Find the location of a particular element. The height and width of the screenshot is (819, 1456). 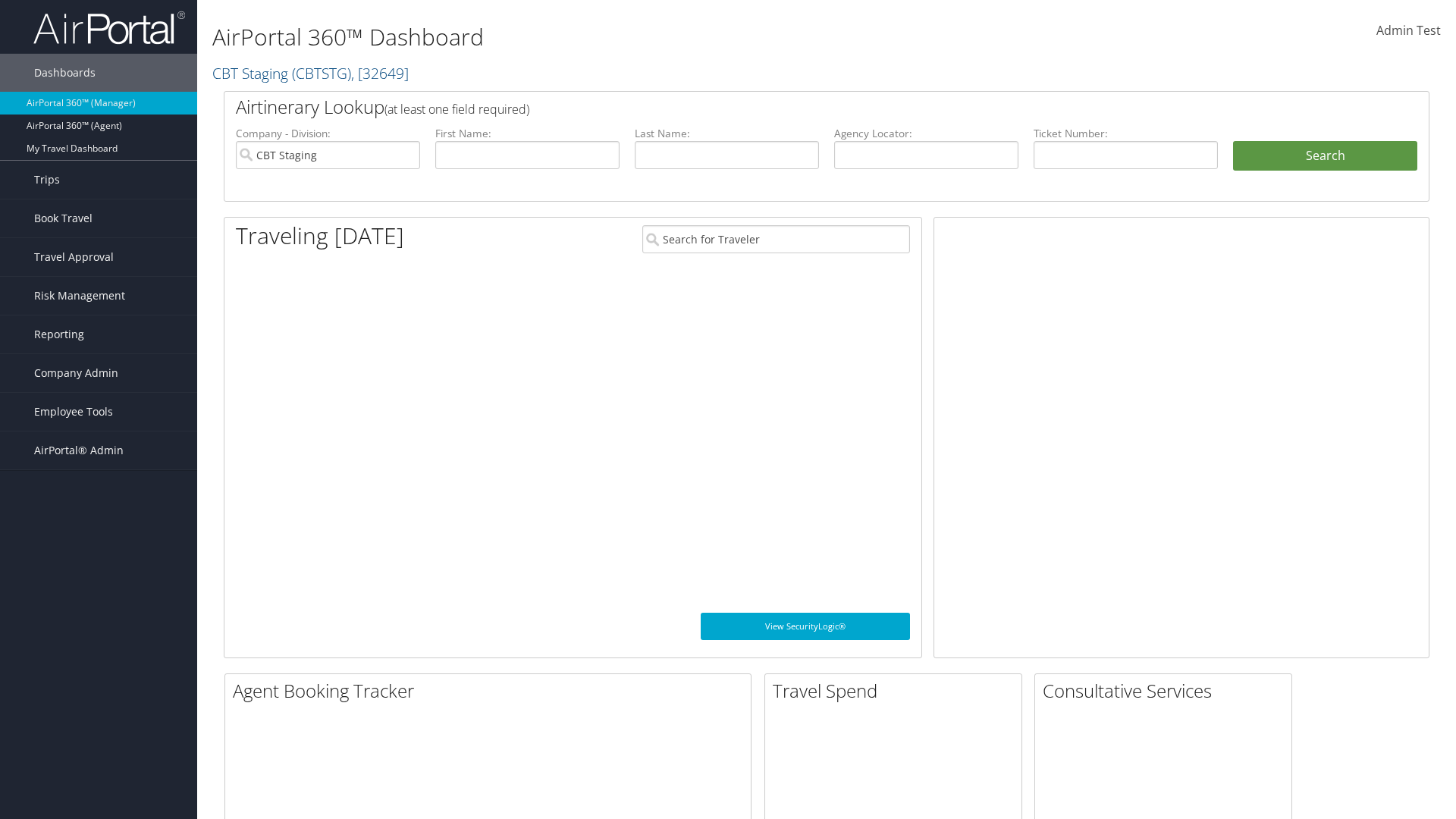

a: Admin Test is located at coordinates (1409, 31).